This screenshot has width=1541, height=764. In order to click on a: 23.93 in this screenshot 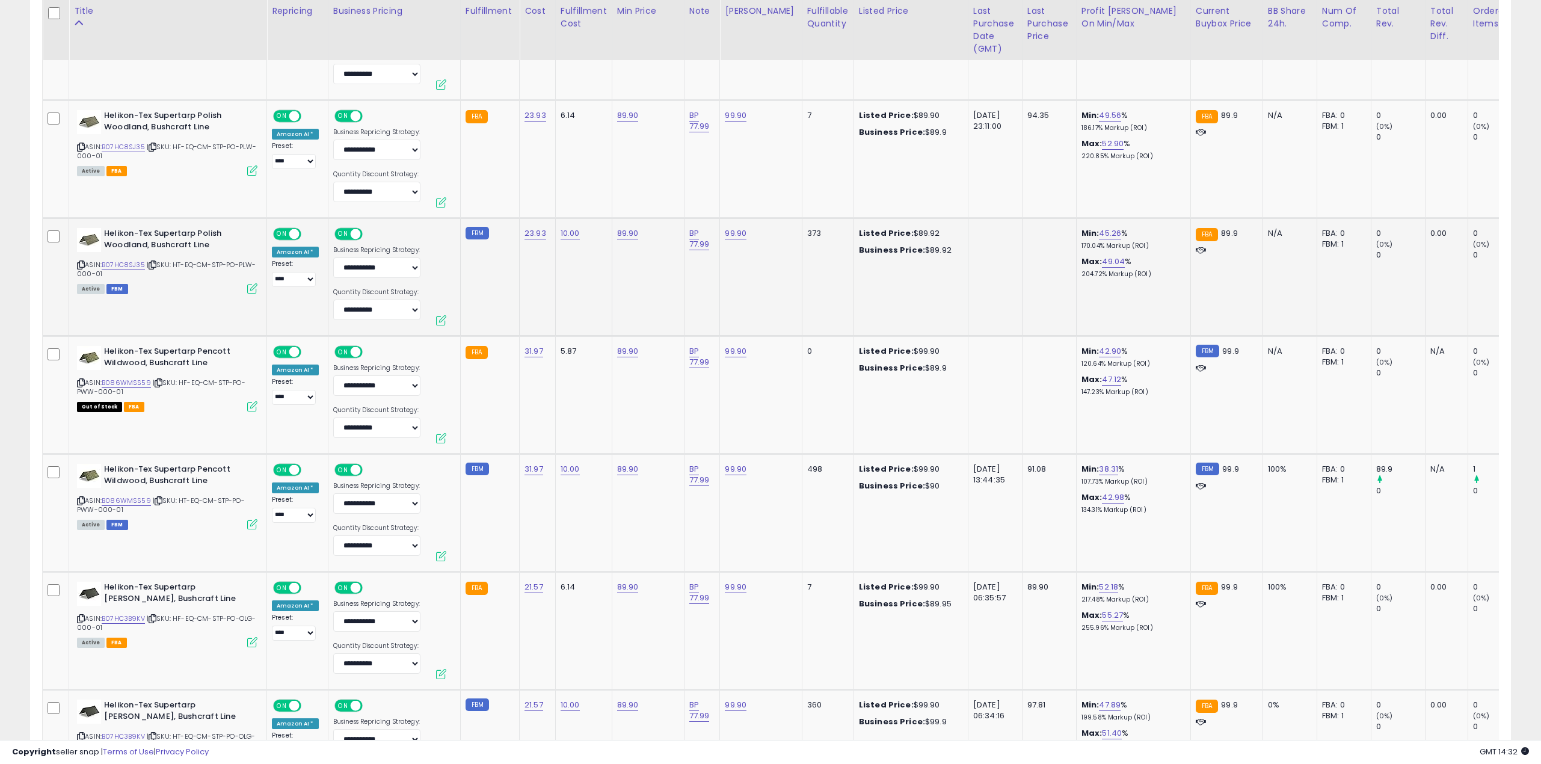, I will do `click(535, 116)`.